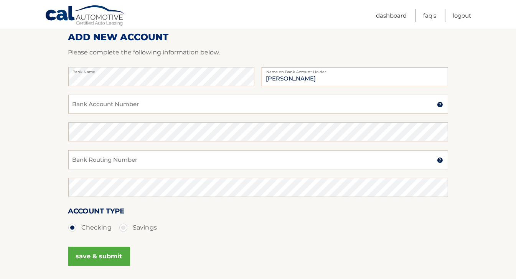  Describe the element at coordinates (90, 228) in the screenshot. I see `label: Checking` at that location.